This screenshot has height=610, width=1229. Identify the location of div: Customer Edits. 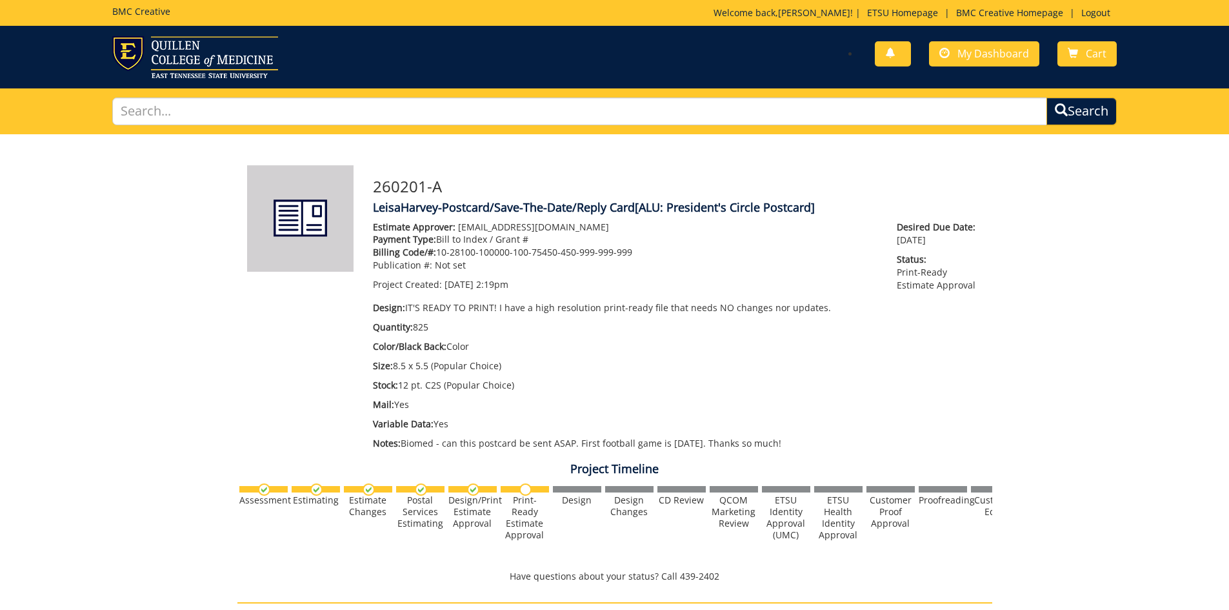
(995, 506).